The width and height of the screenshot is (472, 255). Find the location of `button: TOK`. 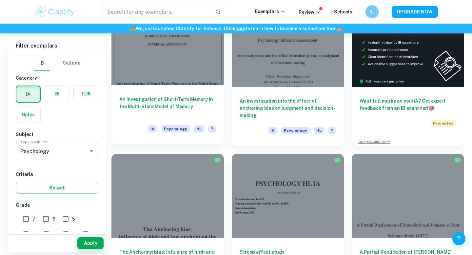

button: TOK is located at coordinates (86, 94).